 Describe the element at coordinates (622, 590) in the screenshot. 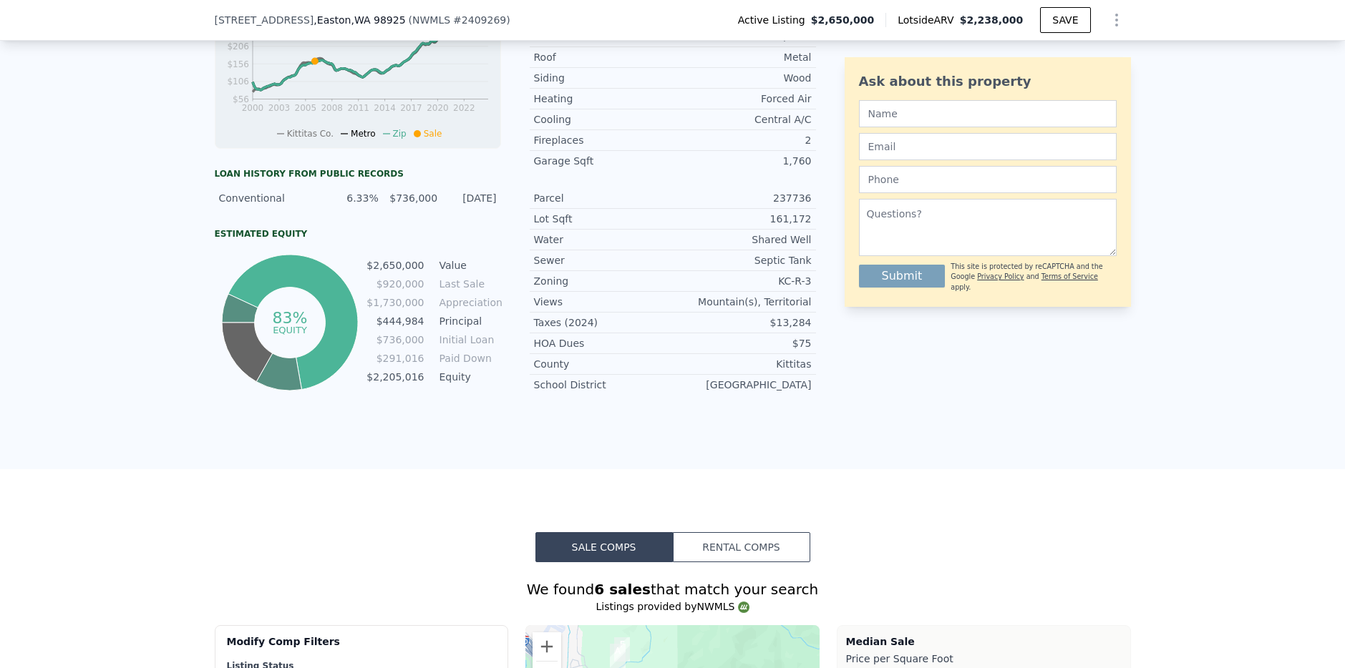

I see `strong: 6 sales` at that location.